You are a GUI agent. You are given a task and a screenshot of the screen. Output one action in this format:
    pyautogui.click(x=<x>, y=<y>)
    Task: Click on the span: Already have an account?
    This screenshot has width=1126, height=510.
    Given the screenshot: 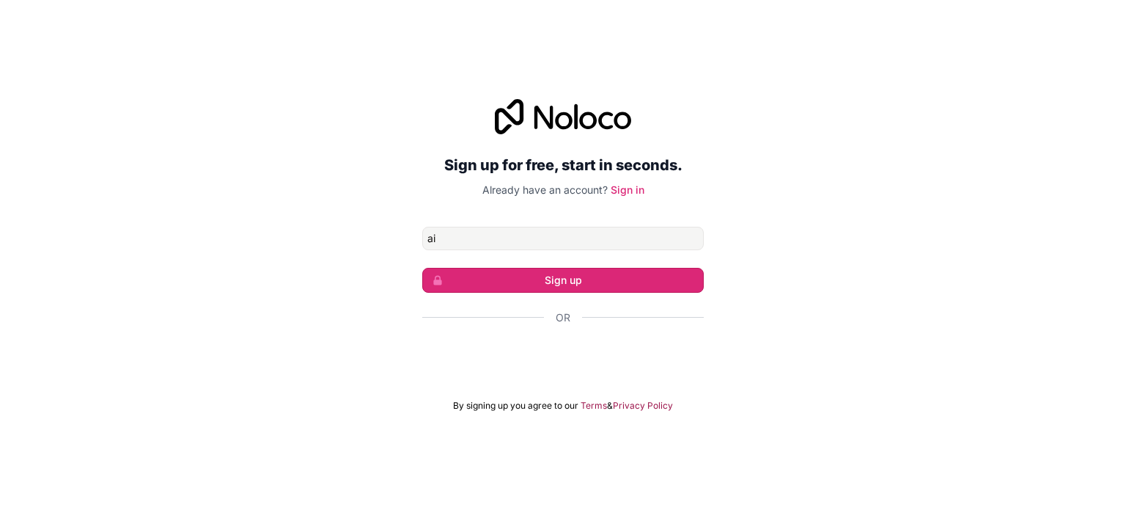 What is the action you would take?
    pyautogui.click(x=545, y=189)
    